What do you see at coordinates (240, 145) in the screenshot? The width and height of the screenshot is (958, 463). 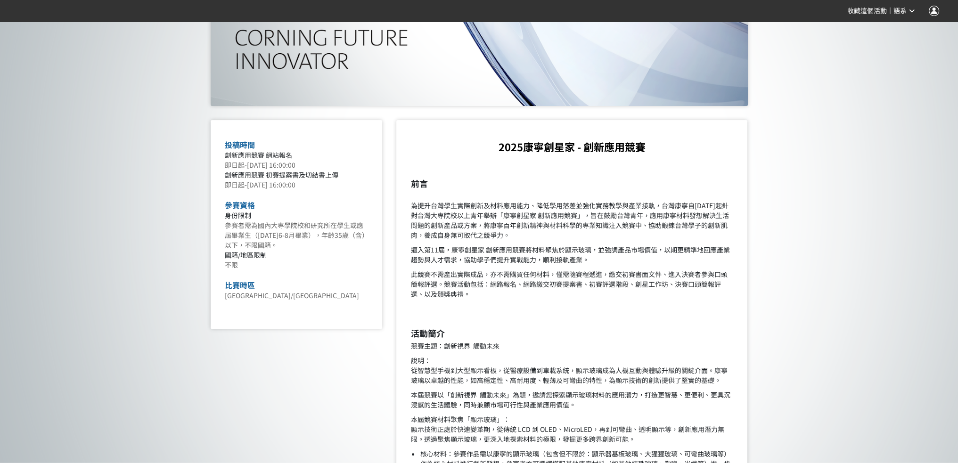 I see `span: 投稿時間` at bounding box center [240, 145].